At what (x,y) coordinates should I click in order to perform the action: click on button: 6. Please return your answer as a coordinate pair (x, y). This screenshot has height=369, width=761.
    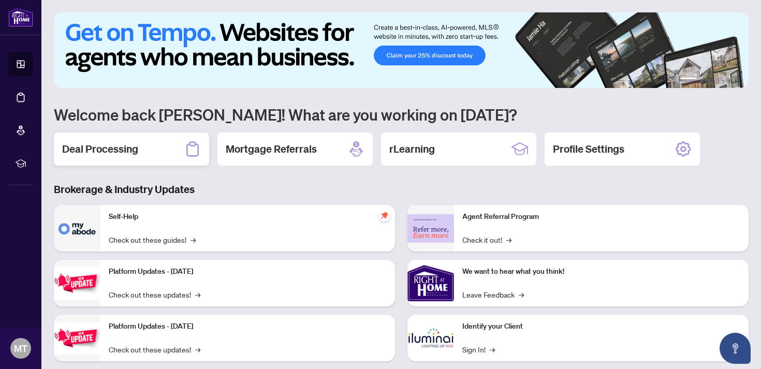
    Looking at the image, I should click on (736, 80).